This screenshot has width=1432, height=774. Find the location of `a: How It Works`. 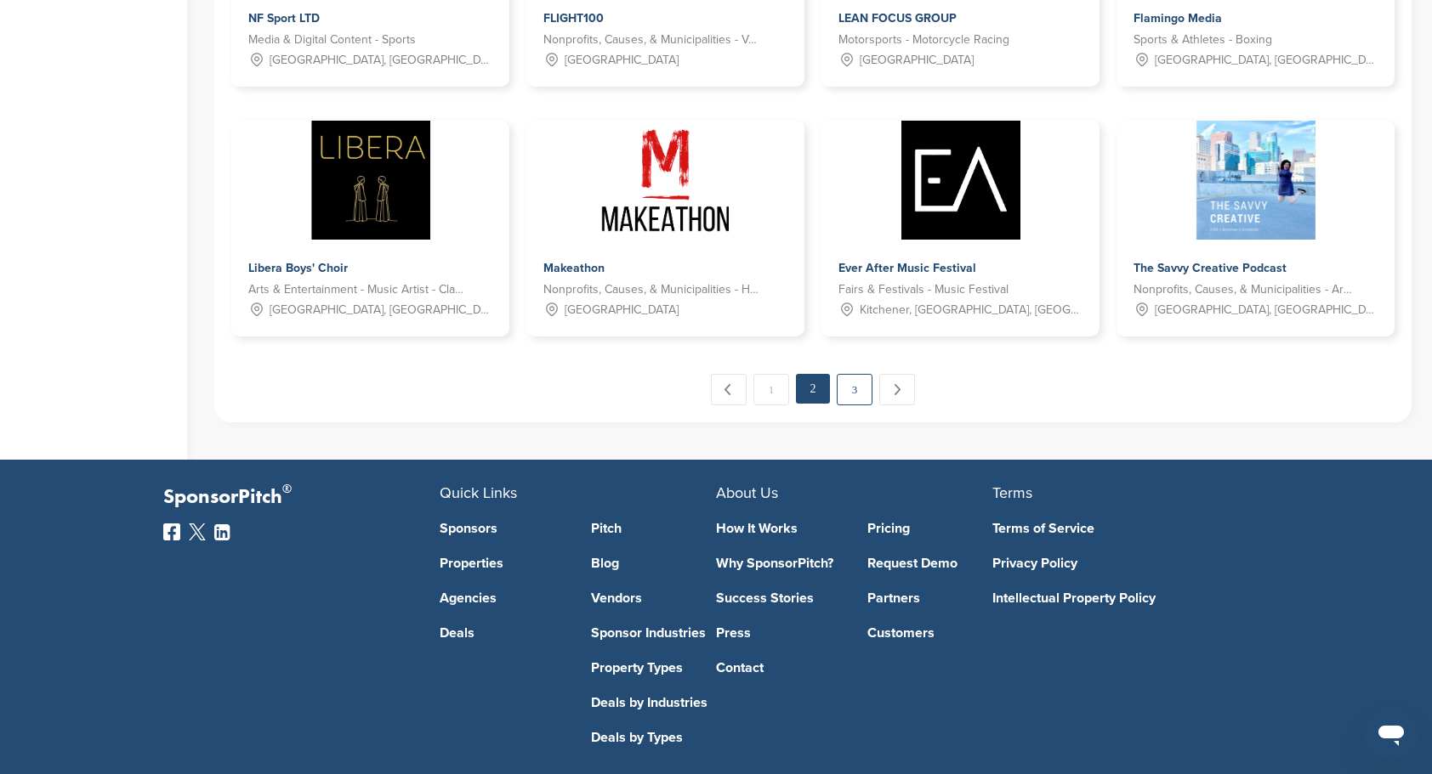

a: How It Works is located at coordinates (779, 529).